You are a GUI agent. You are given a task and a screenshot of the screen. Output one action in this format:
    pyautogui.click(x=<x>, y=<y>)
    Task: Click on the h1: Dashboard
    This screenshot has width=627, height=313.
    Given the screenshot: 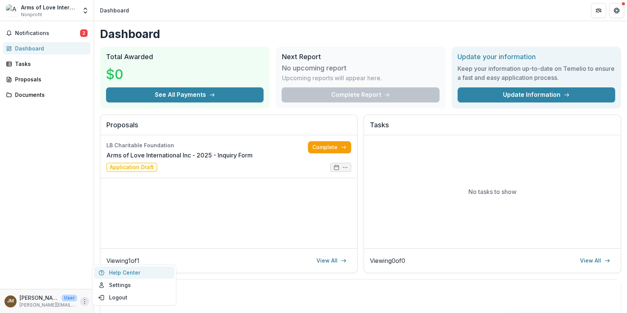 What is the action you would take?
    pyautogui.click(x=361, y=34)
    